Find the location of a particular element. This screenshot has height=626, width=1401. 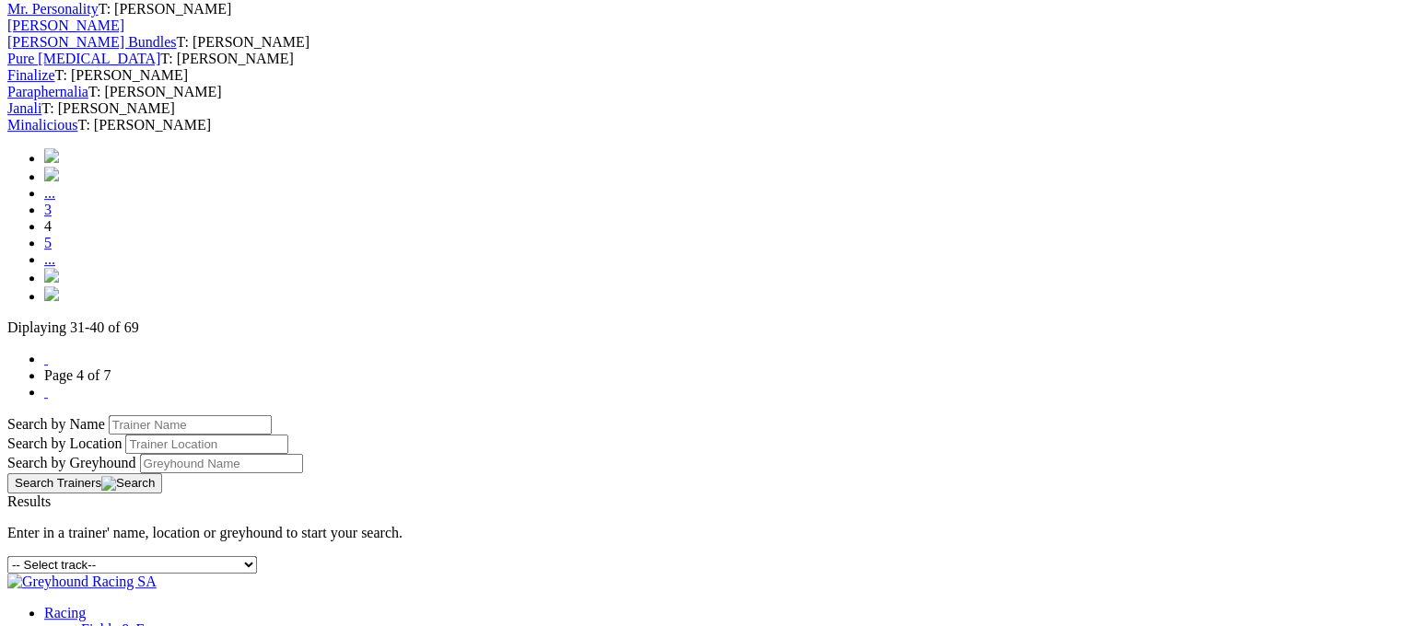

label: Search by Greyhound is located at coordinates (72, 462).